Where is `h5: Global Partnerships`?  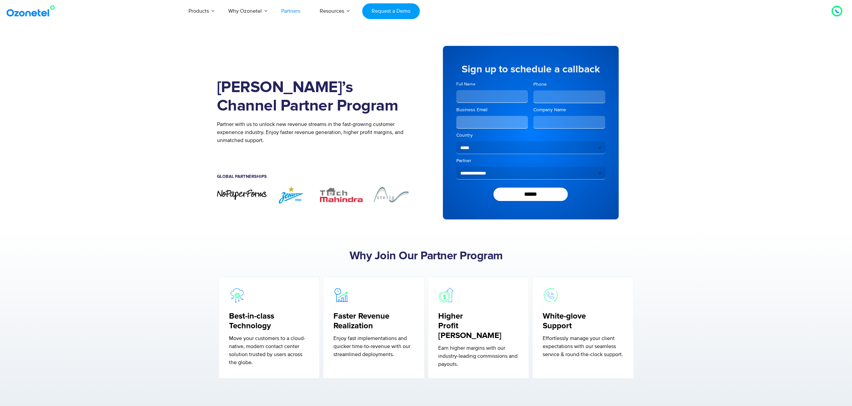 h5: Global Partnerships is located at coordinates (317, 177).